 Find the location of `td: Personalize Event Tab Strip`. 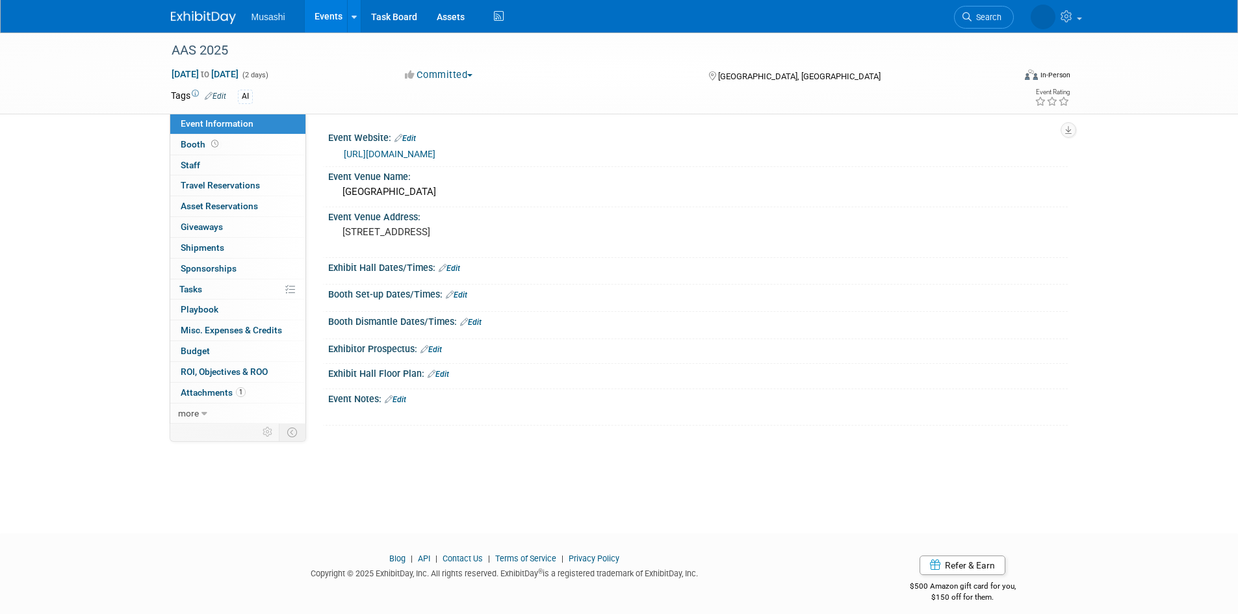

td: Personalize Event Tab Strip is located at coordinates (268, 432).